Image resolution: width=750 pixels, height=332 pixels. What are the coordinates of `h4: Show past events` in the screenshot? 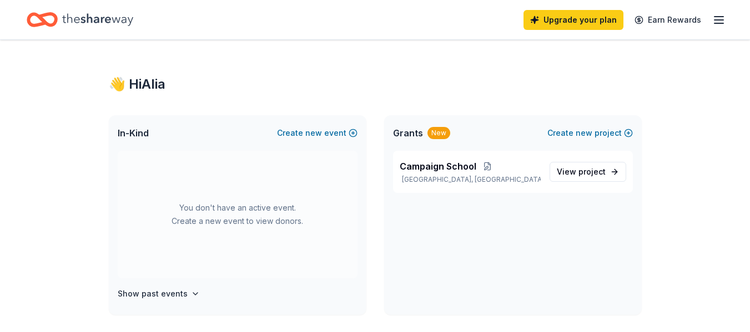 It's located at (153, 294).